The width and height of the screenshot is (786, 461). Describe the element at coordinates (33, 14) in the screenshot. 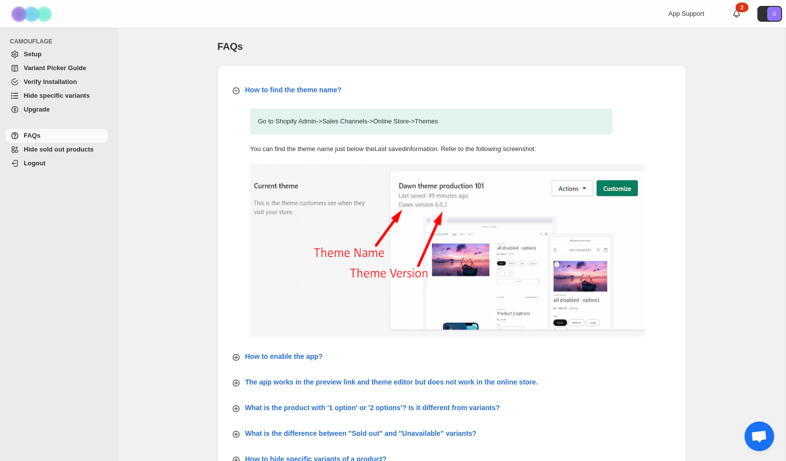

I see `img: Camouflage` at that location.